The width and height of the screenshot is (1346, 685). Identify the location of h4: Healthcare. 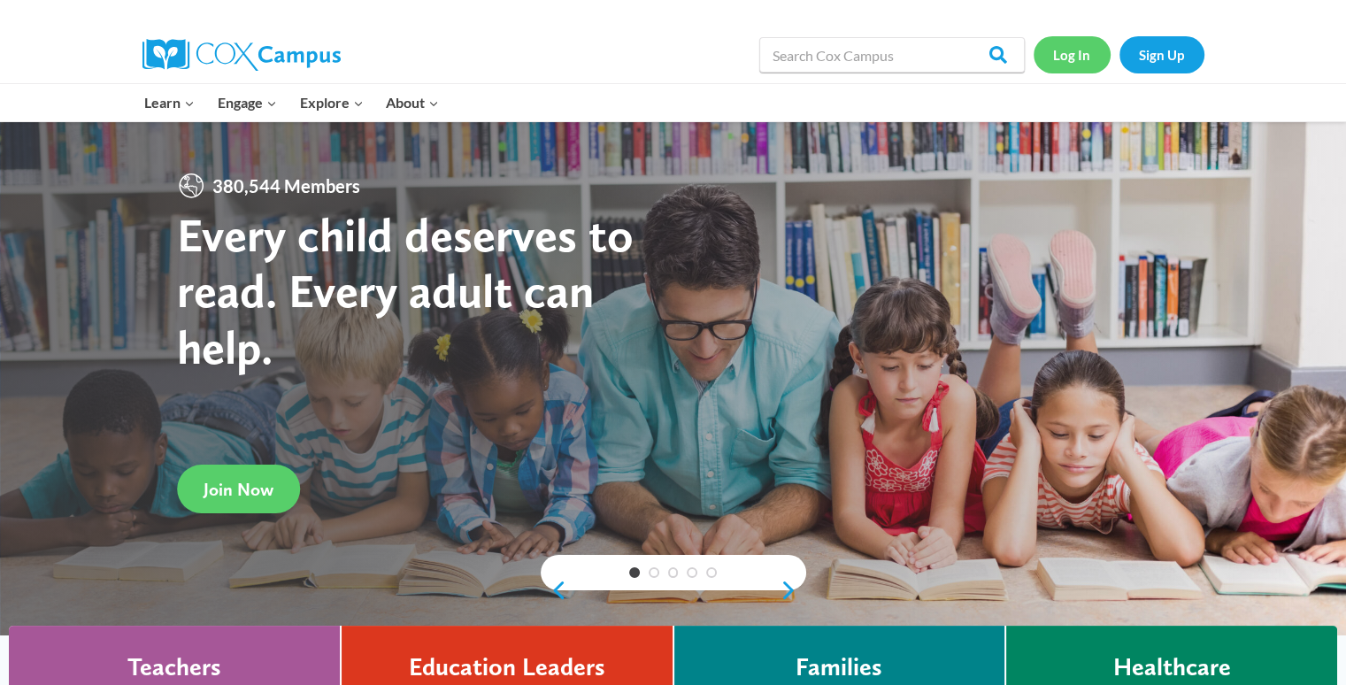
(1170, 667).